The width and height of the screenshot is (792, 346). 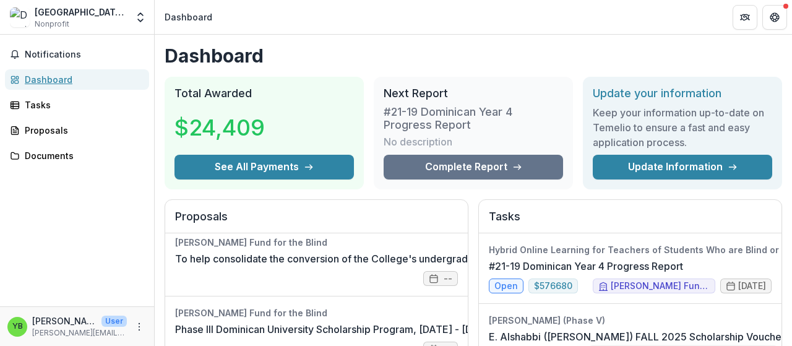 I want to click on button: Get Help, so click(x=775, y=17).